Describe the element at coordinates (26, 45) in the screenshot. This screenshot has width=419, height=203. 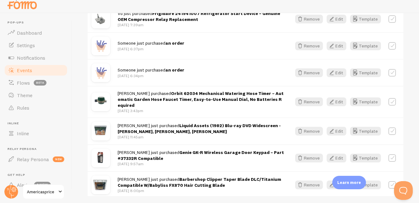
I see `span: Settings` at that location.